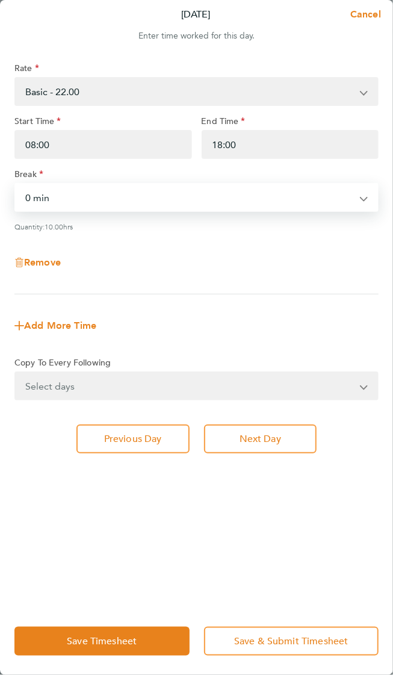  Describe the element at coordinates (133, 439) in the screenshot. I see `span: Previous Day` at that location.